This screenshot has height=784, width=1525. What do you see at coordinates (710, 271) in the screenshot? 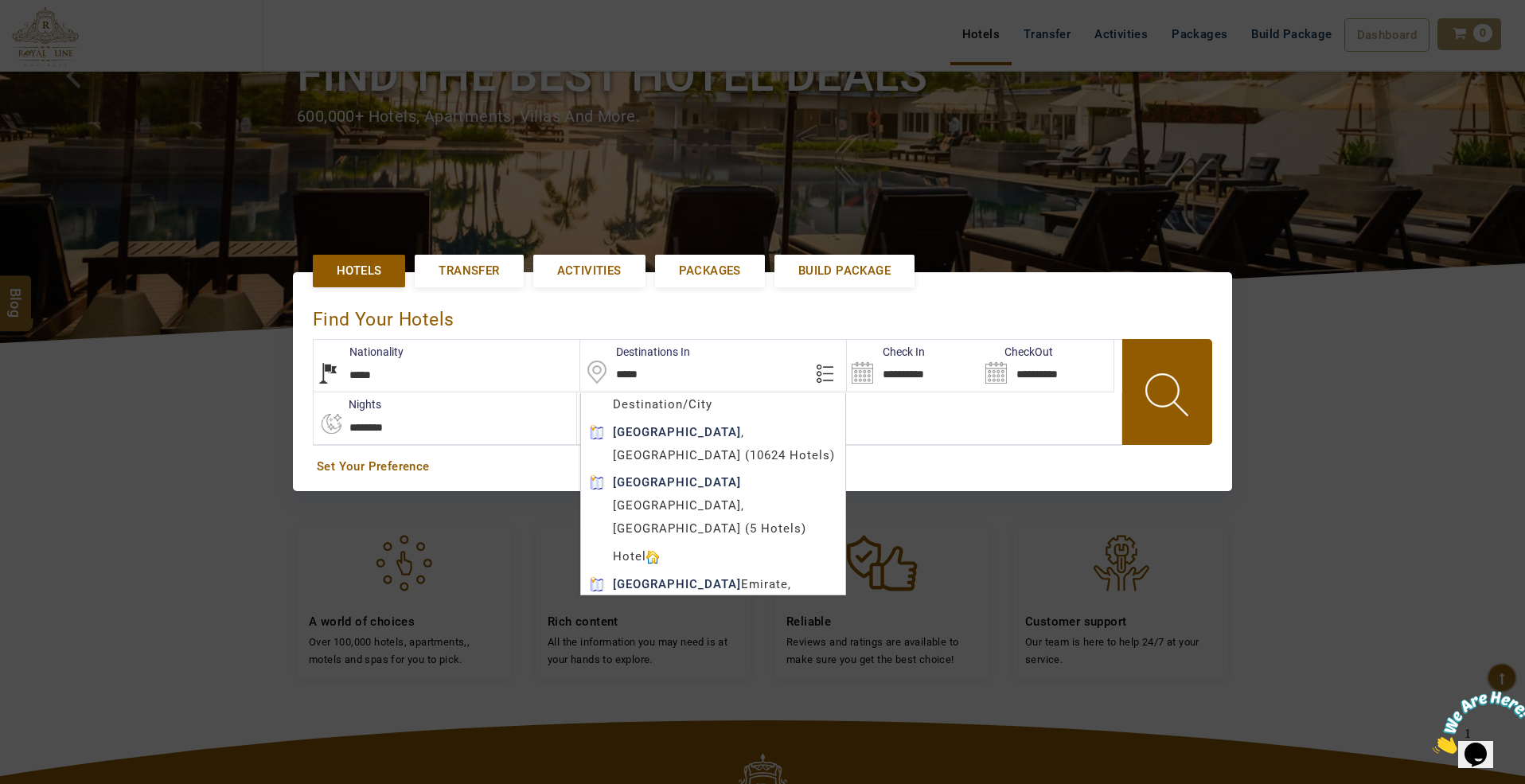
I see `a: Packages` at bounding box center [710, 271].